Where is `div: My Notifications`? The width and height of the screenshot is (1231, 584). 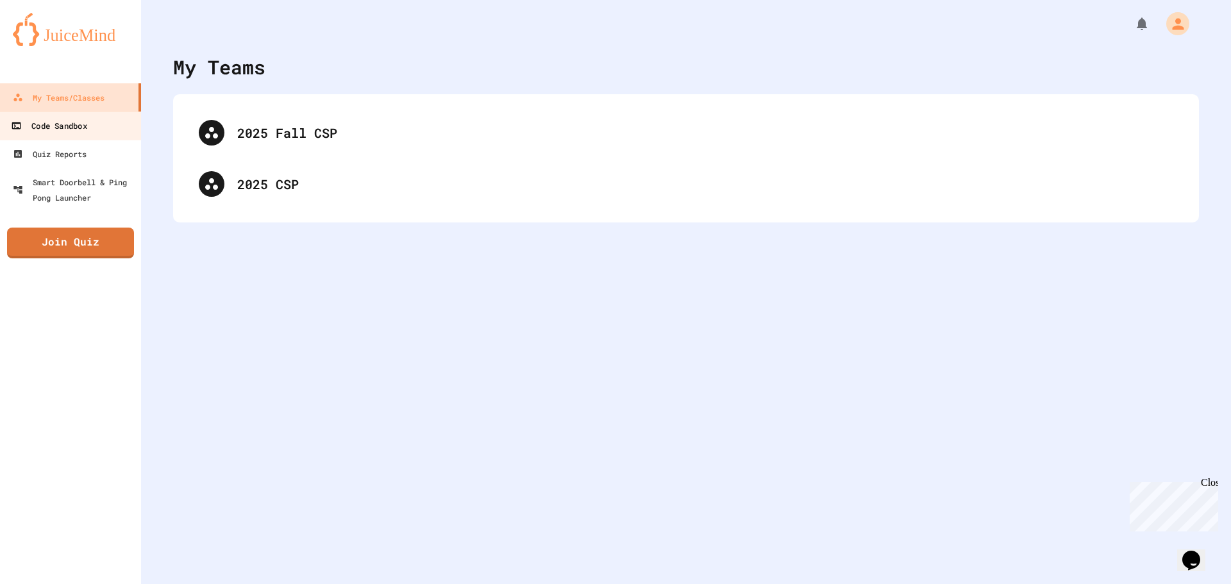
div: My Notifications is located at coordinates (1132, 24).